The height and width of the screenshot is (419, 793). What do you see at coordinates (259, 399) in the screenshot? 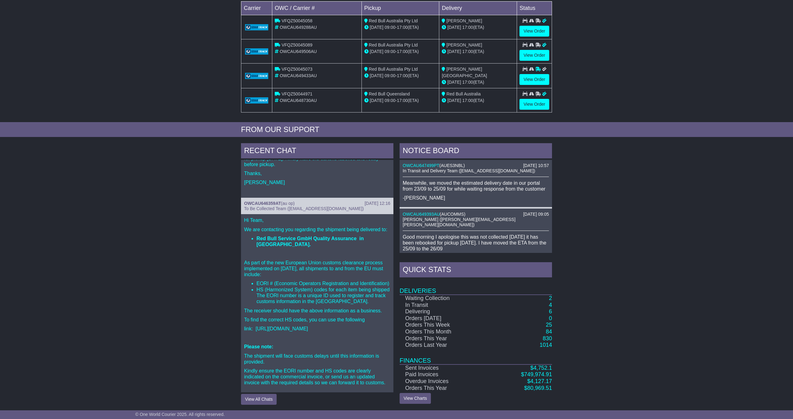
I see `button: View All Chats` at bounding box center [259, 399].